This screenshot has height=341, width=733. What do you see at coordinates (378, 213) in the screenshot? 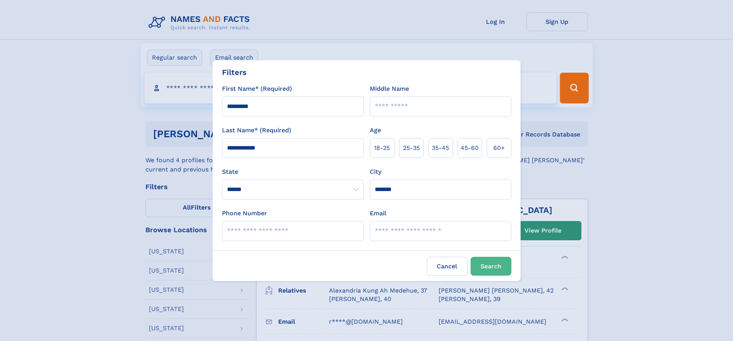
I see `label: Email` at bounding box center [378, 213].